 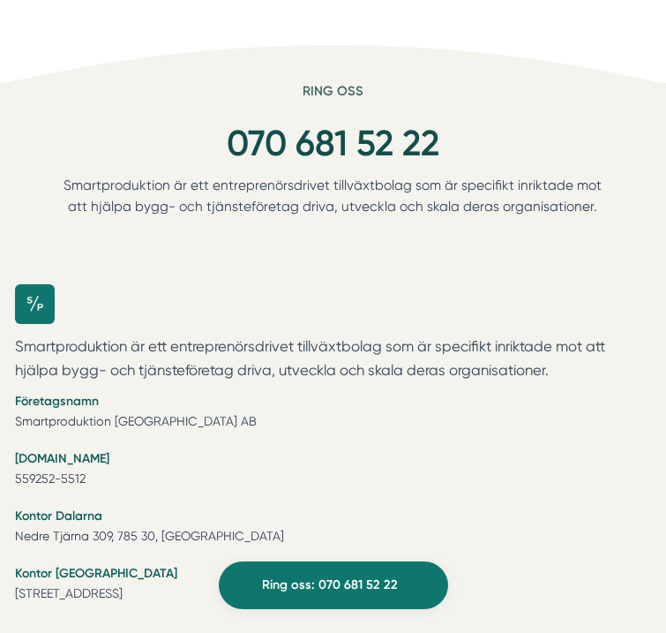 I want to click on li: 559252-5512, so click(x=333, y=470).